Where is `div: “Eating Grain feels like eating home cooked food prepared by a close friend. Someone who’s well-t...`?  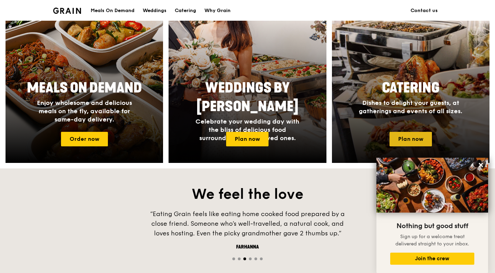 div: “Eating Grain feels like eating home cooked food prepared by a close friend. Someone who’s well-t... is located at coordinates (247, 223).